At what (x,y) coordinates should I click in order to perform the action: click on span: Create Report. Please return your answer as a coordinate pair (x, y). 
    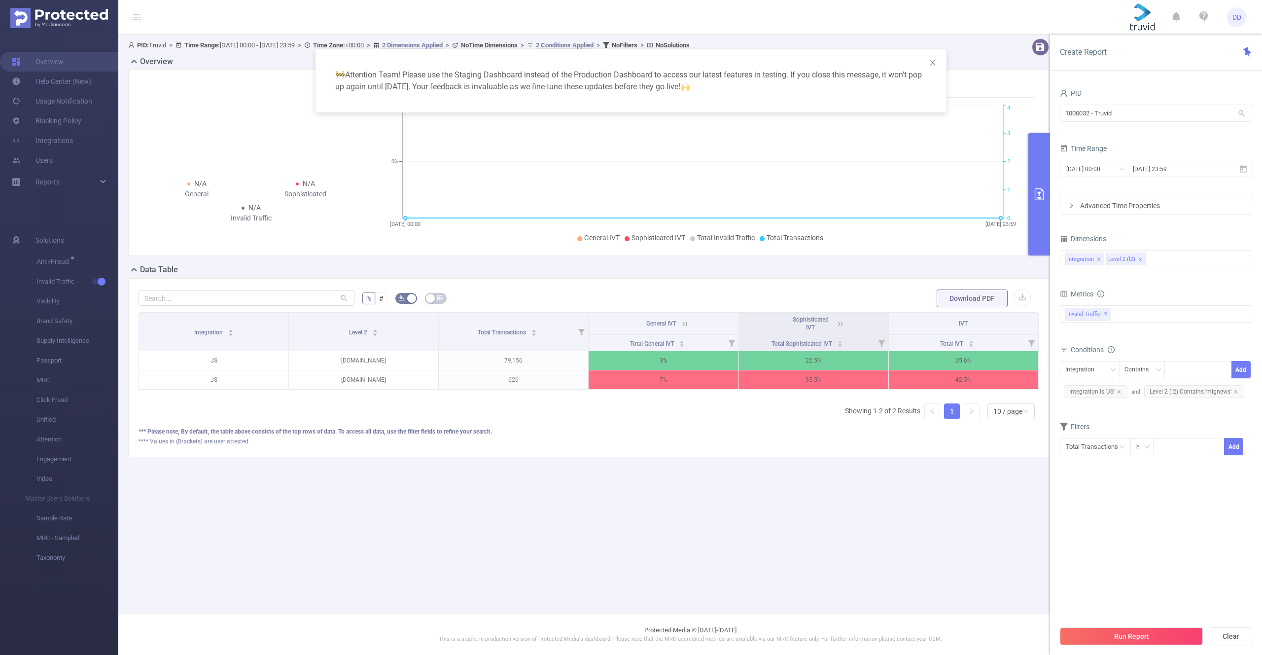
    Looking at the image, I should click on (1083, 52).